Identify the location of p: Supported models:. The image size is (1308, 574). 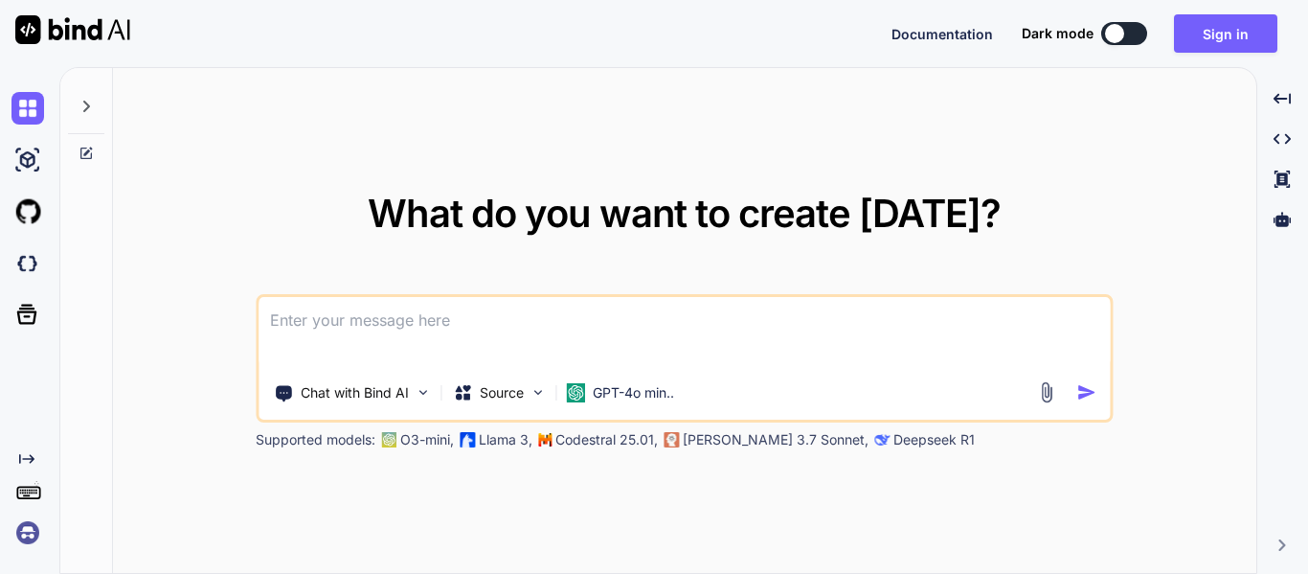
(315, 439).